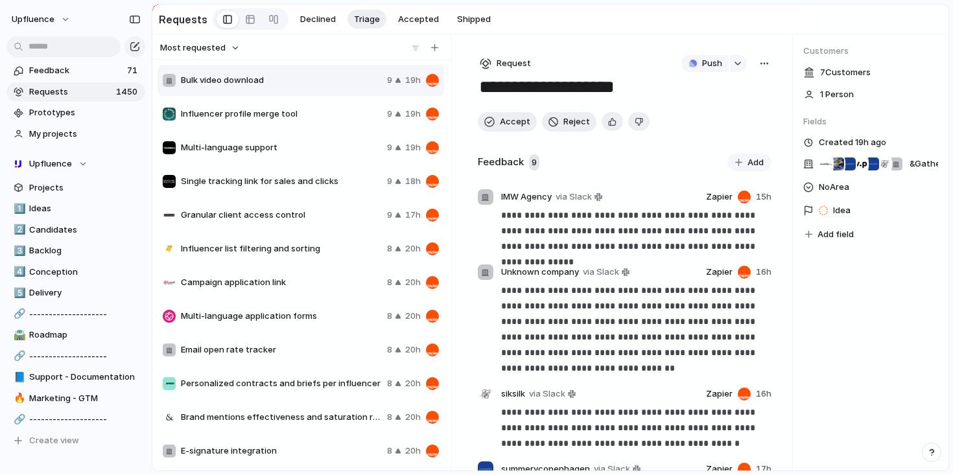  What do you see at coordinates (18, 230) in the screenshot?
I see `button: 2️⃣` at bounding box center [18, 230].